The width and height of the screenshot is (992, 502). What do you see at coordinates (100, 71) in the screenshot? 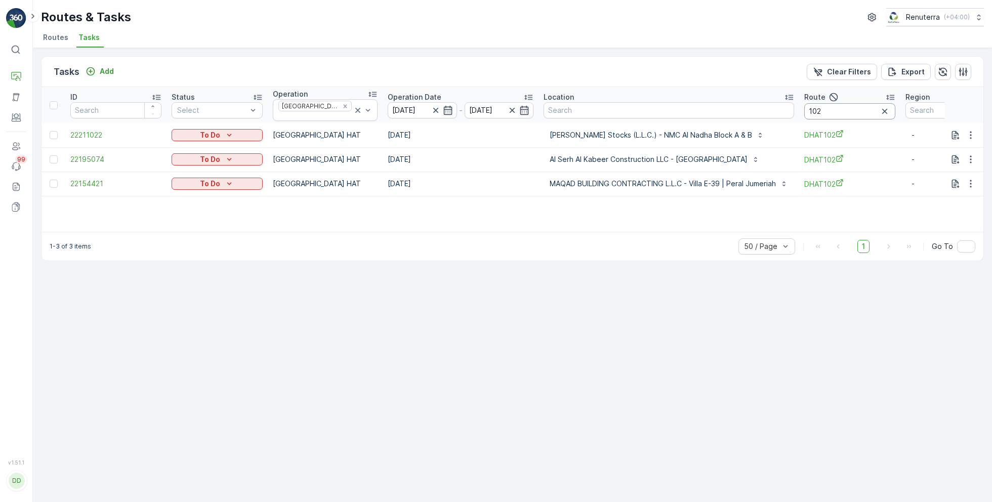
I see `button: Add` at bounding box center [100, 71].